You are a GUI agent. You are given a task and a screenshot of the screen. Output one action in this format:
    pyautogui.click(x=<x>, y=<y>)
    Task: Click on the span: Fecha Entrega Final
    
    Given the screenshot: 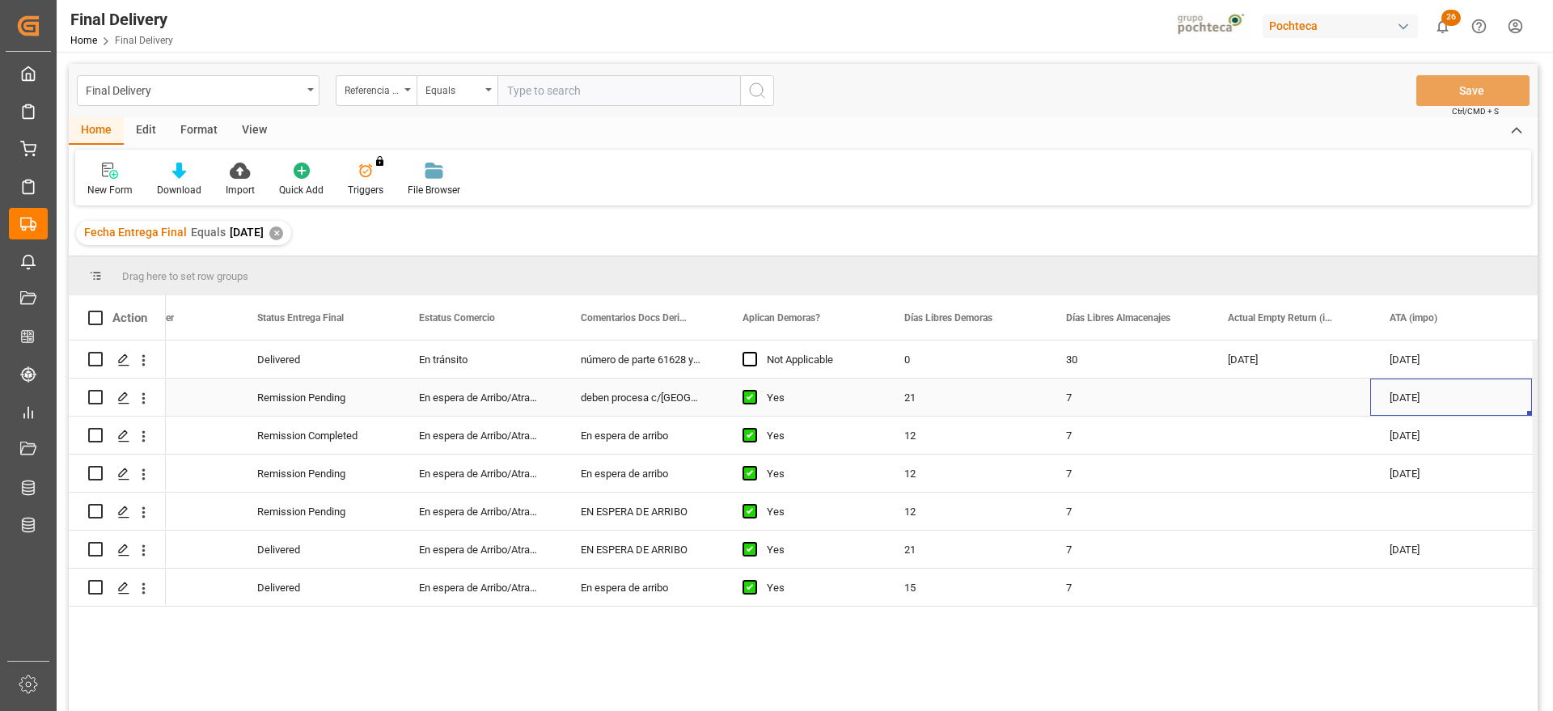 What is the action you would take?
    pyautogui.click(x=135, y=232)
    